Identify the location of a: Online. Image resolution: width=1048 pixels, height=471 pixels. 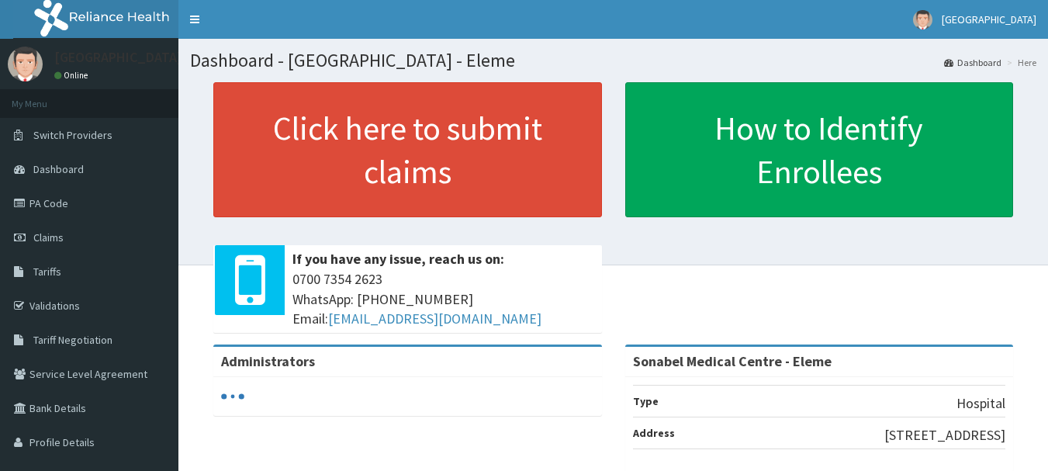
(73, 75).